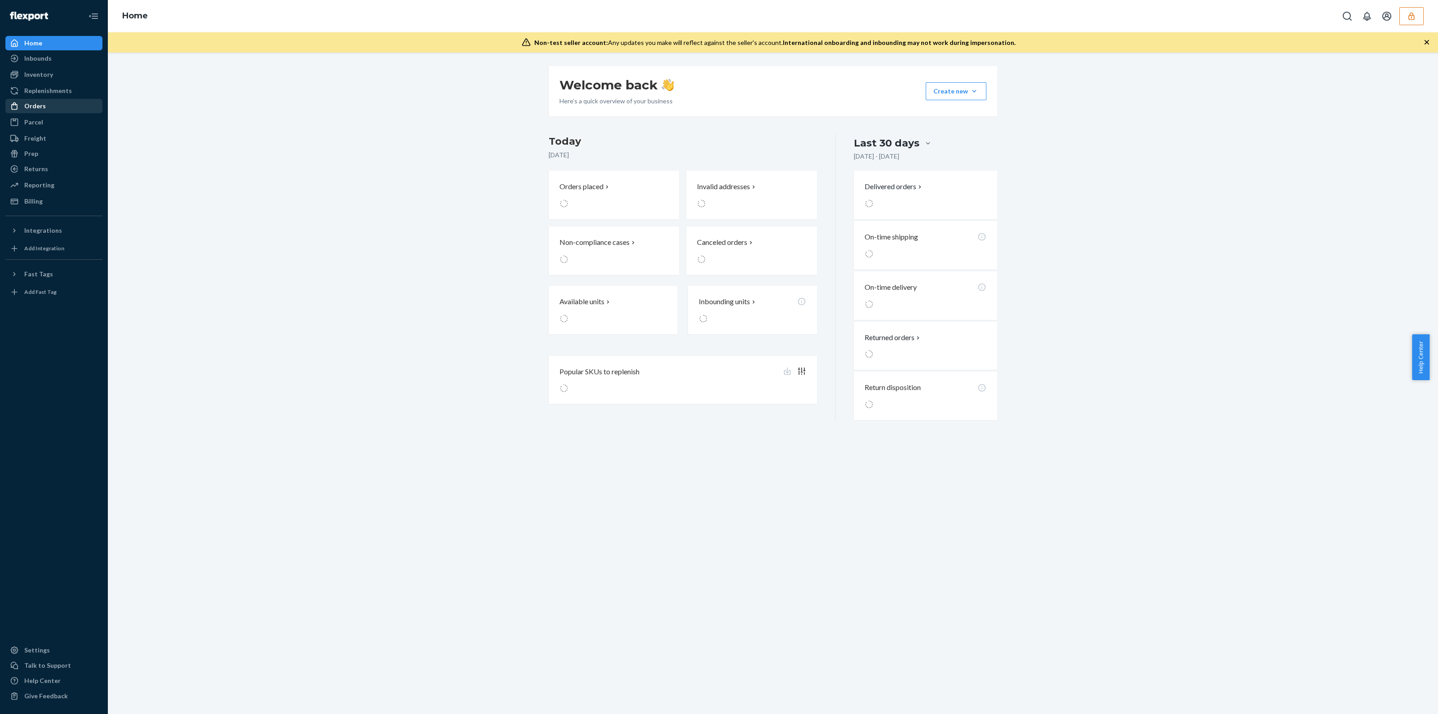 This screenshot has height=714, width=1438. I want to click on div: Inbounds, so click(38, 58).